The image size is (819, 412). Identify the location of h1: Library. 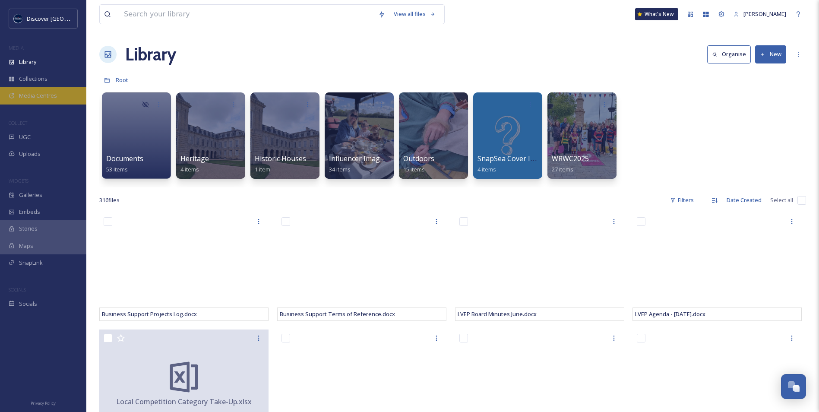
(151, 54).